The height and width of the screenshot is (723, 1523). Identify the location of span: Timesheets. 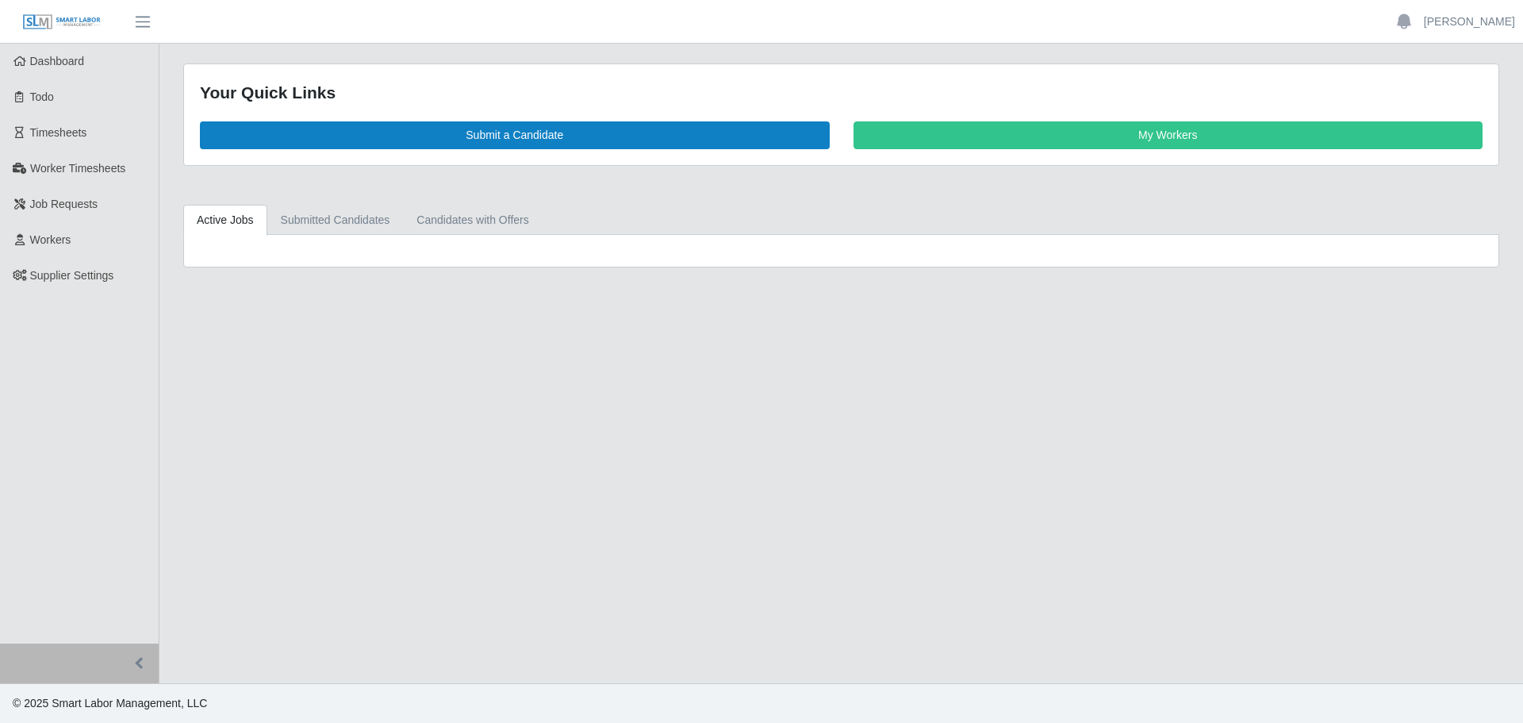
(59, 132).